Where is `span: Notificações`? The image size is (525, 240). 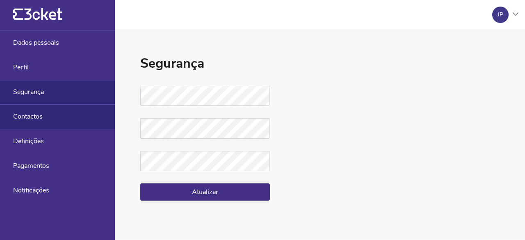
span: Notificações is located at coordinates (31, 190).